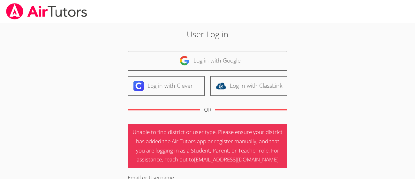  What do you see at coordinates (207, 34) in the screenshot?
I see `h2: User Log in` at bounding box center [207, 34].